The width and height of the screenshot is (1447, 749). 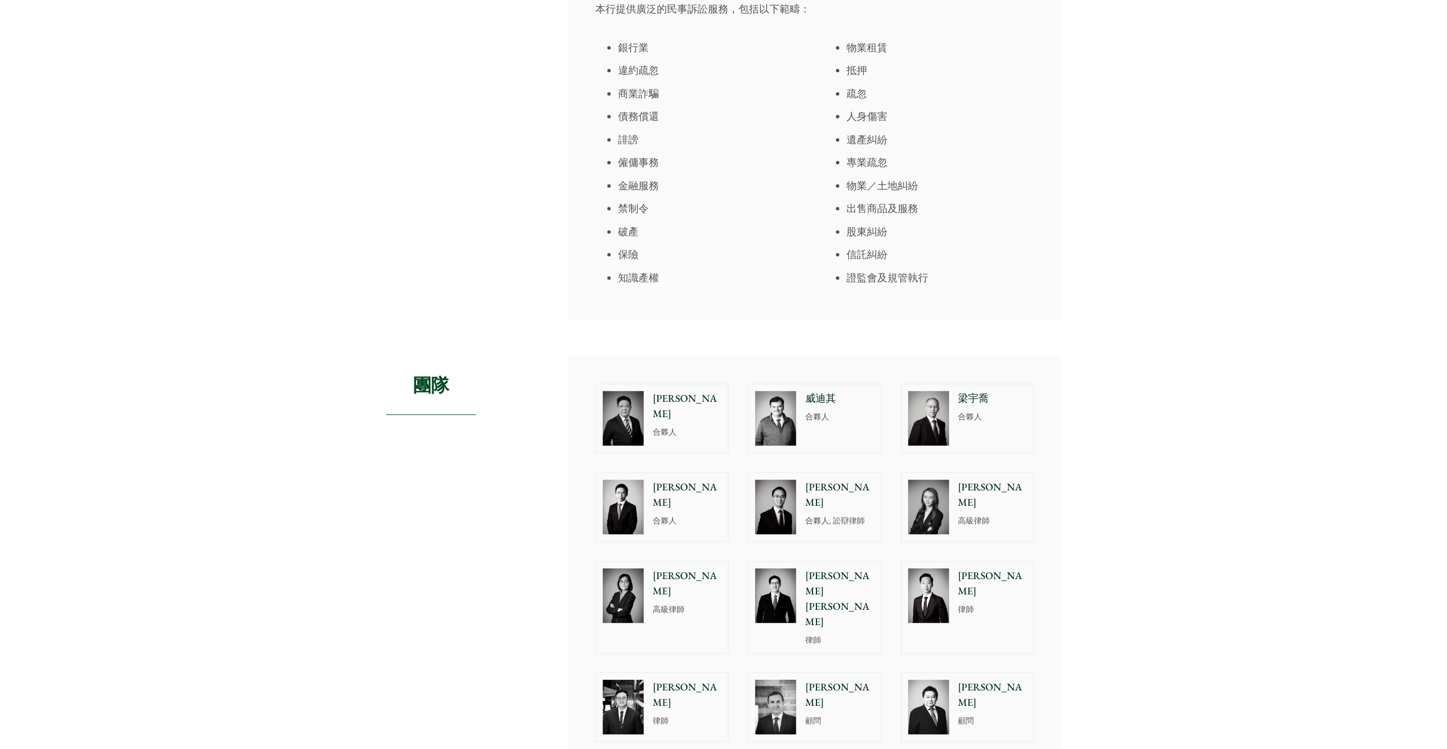 What do you see at coordinates (814, 418) in the screenshot?
I see `a: 威迪其 合夥人` at bounding box center [814, 418].